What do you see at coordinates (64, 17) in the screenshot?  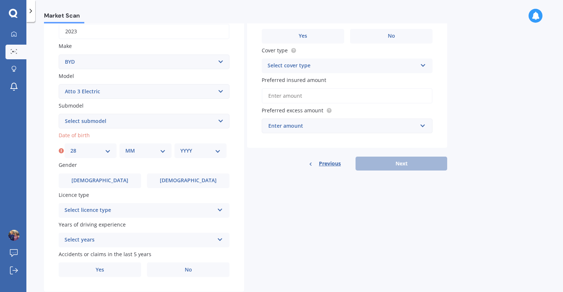 I see `span: Market Scan` at bounding box center [64, 17].